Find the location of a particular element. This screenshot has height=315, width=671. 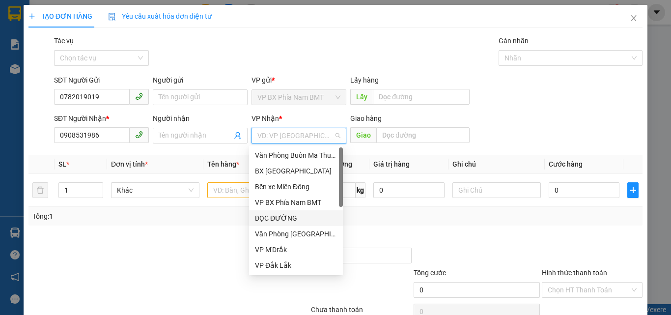

label: Gán nhãn is located at coordinates (513, 41).